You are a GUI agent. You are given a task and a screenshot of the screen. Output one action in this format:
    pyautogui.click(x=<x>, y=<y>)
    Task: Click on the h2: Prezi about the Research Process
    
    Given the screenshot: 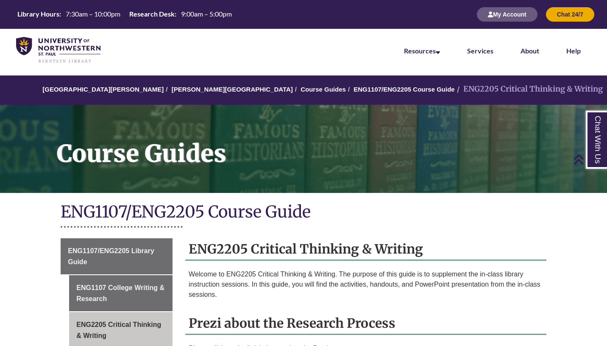 What is the action you would take?
    pyautogui.click(x=366, y=323)
    